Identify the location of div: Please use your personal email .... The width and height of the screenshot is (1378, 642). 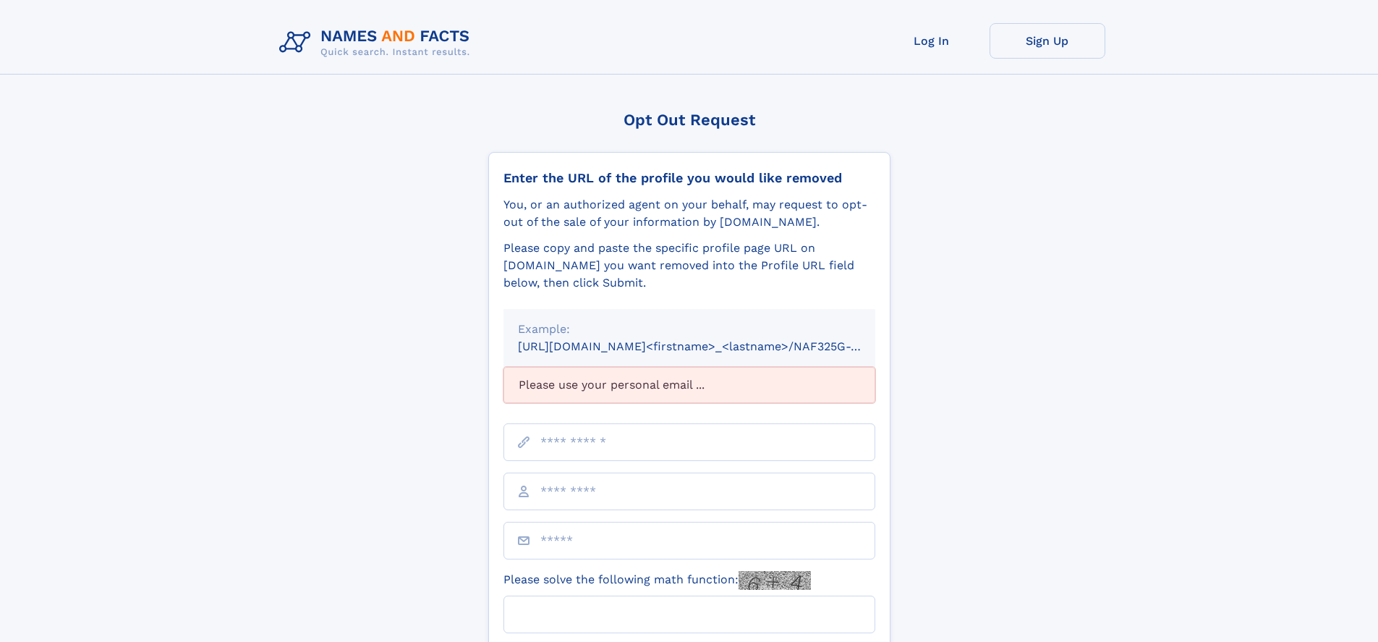
(689, 385).